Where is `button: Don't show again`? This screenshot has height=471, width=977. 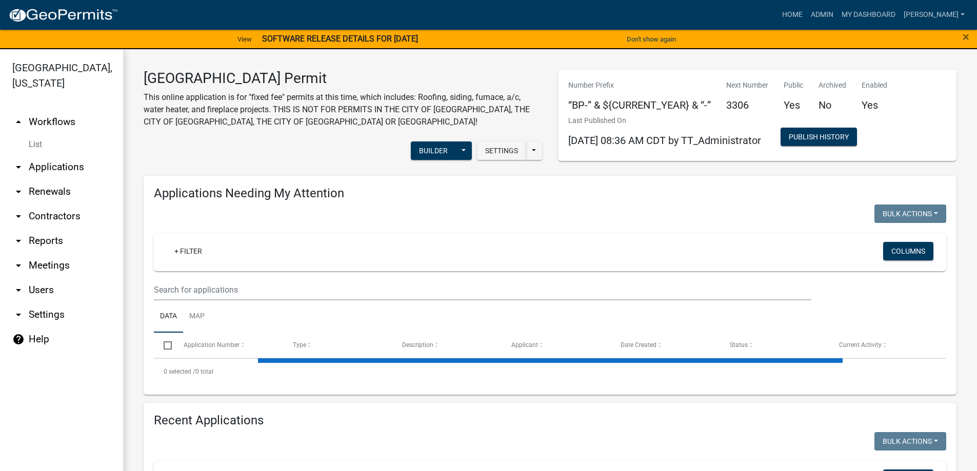 button: Don't show again is located at coordinates (652, 39).